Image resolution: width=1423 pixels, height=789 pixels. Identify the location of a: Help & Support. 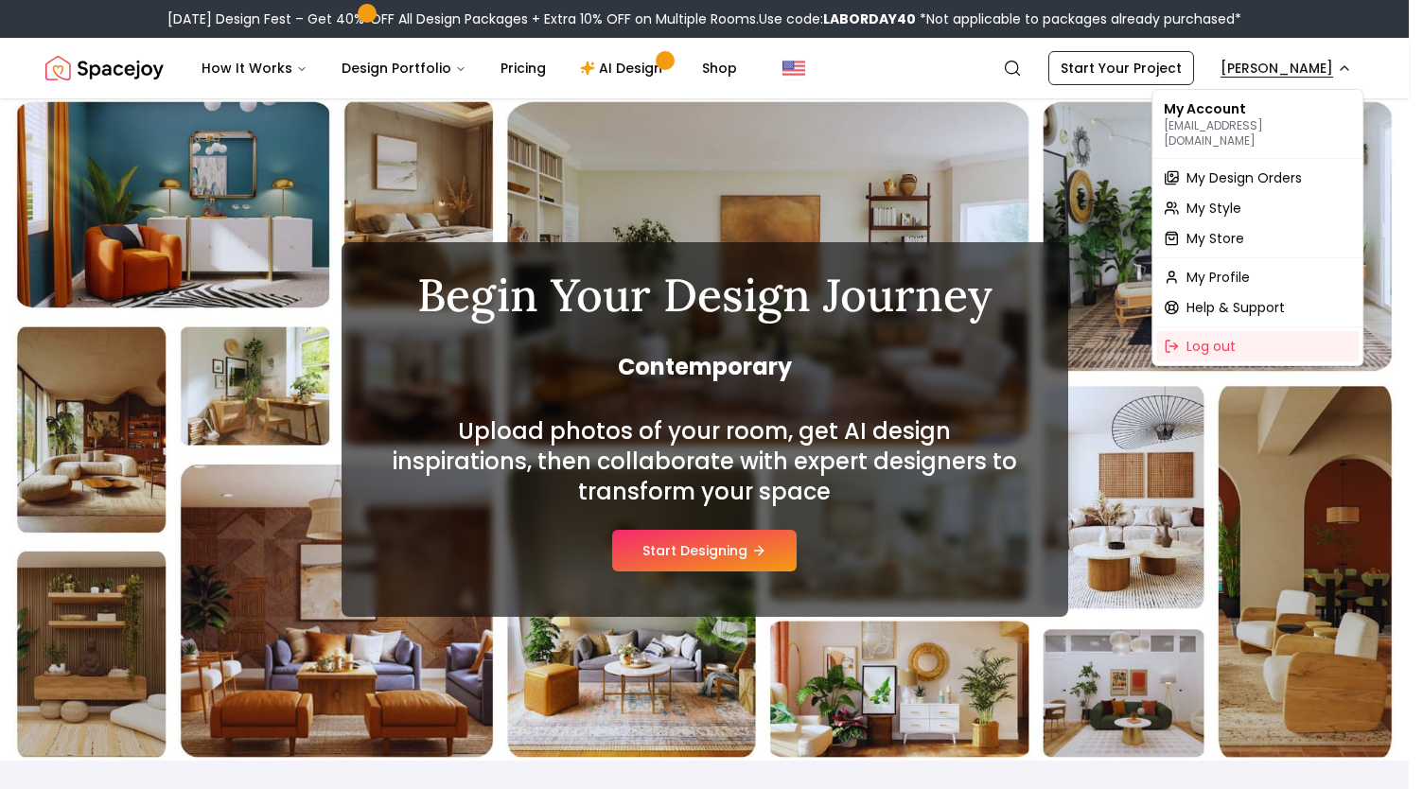
(1257, 307).